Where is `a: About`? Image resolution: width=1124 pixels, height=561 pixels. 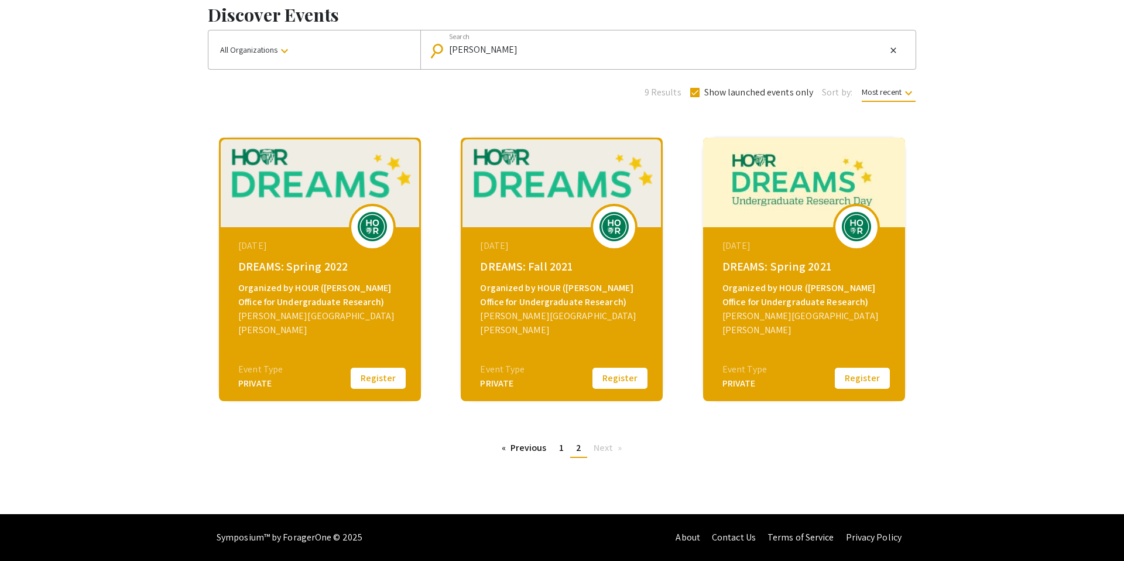
a: About is located at coordinates (688, 537).